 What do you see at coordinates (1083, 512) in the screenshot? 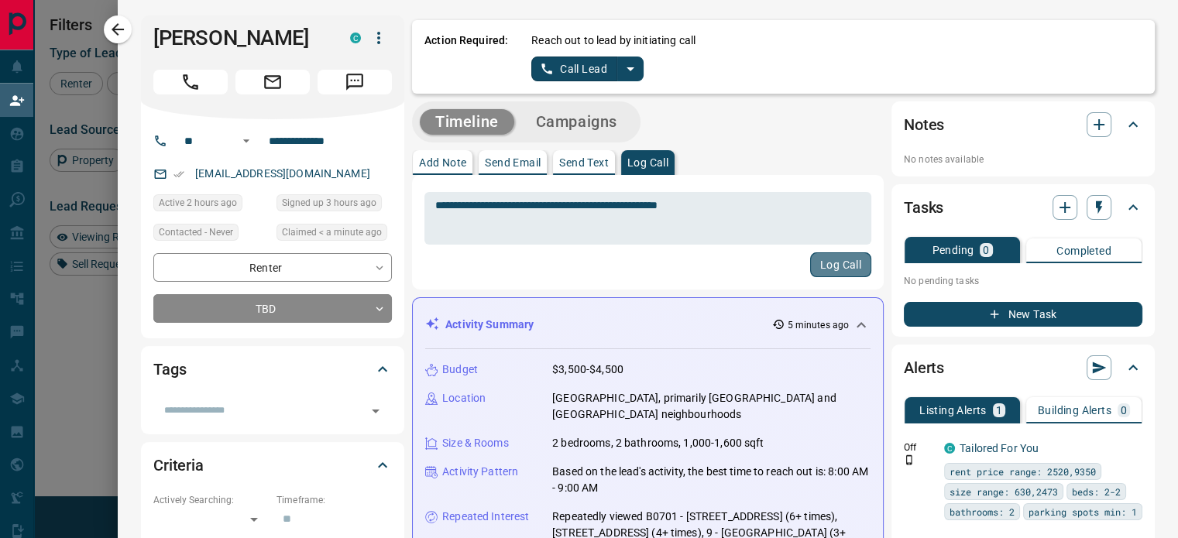
I see `span: parking spots min: 1` at bounding box center [1083, 512].